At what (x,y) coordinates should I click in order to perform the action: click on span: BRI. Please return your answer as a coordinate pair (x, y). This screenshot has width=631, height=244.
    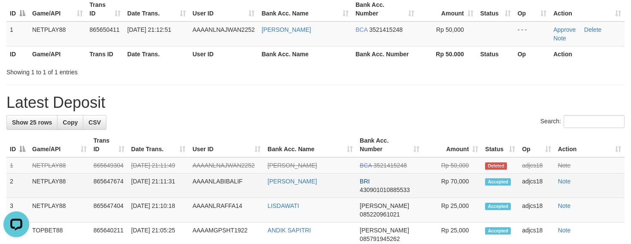
    Looking at the image, I should click on (365, 181).